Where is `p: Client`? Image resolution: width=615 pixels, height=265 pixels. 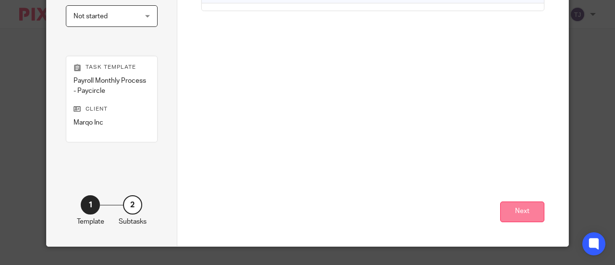 p: Client is located at coordinates (112, 109).